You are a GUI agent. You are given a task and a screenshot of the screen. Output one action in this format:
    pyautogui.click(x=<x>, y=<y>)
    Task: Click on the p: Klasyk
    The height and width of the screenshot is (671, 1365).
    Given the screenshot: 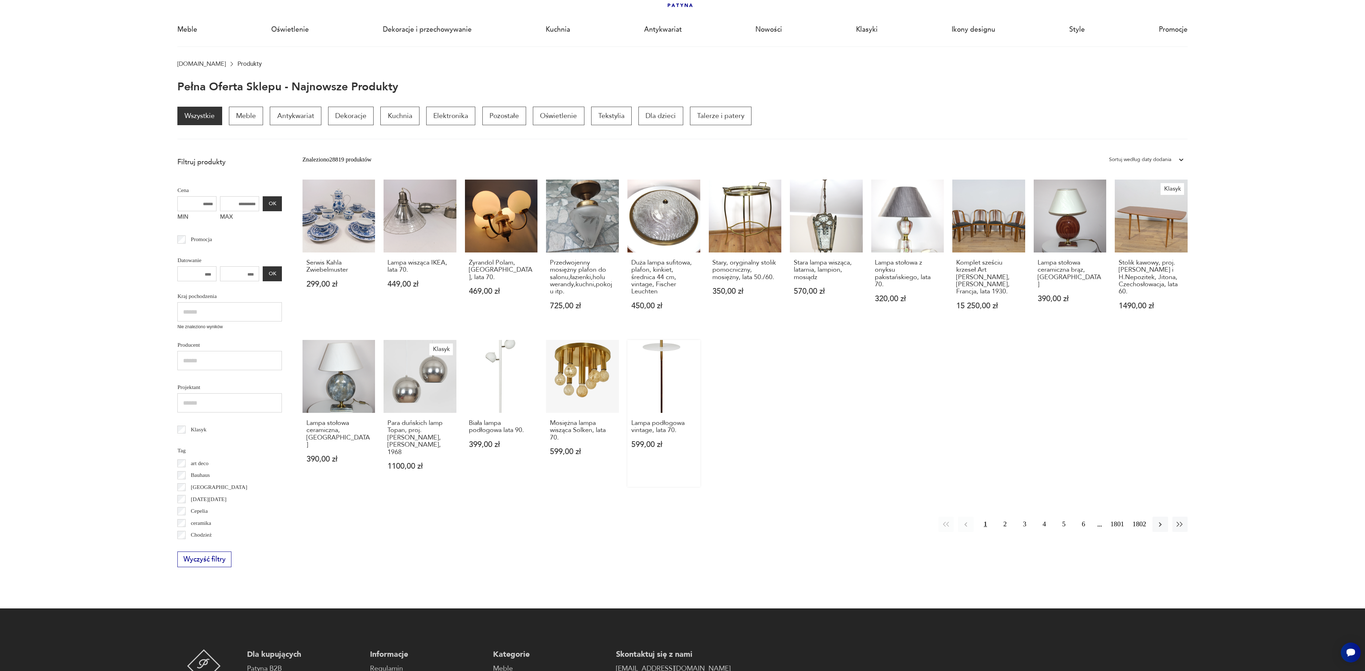 What is the action you would take?
    pyautogui.click(x=199, y=429)
    